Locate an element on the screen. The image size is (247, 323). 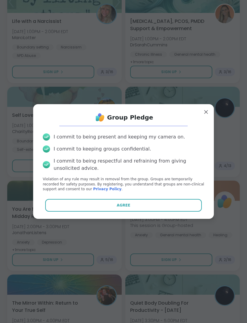
a: Privacy Policy is located at coordinates (107, 189).